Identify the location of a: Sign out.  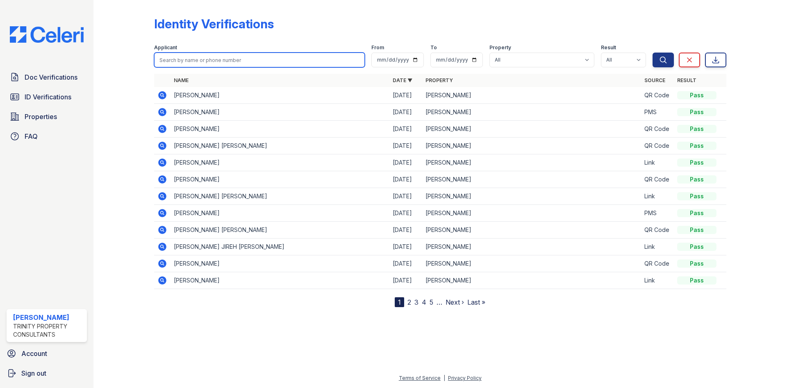
(47, 373).